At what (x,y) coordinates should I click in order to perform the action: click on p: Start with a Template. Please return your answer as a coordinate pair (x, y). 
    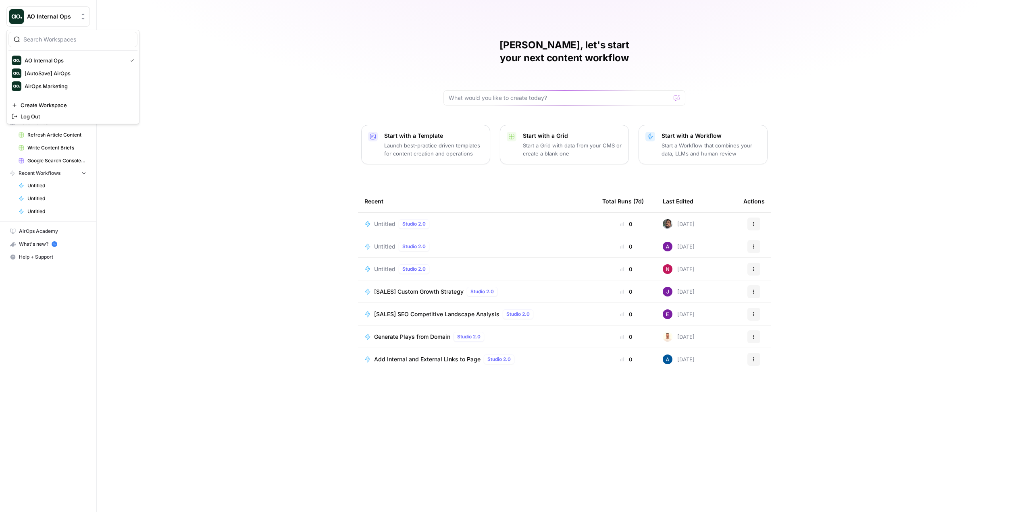
    Looking at the image, I should click on (434, 136).